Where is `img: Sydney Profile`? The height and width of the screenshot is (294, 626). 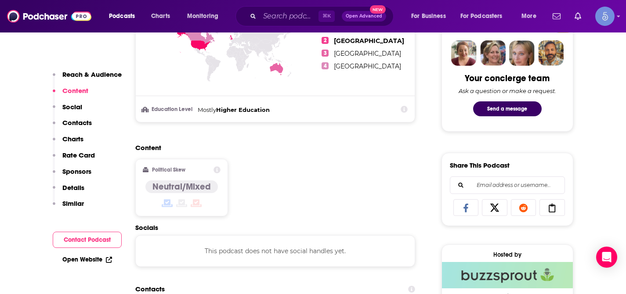 img: Sydney Profile is located at coordinates (464, 53).